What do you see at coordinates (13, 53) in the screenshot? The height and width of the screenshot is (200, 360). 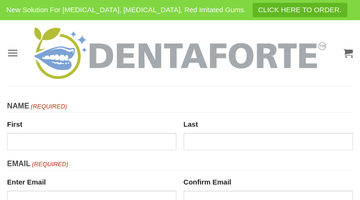 I see `a: Menu` at bounding box center [13, 53].